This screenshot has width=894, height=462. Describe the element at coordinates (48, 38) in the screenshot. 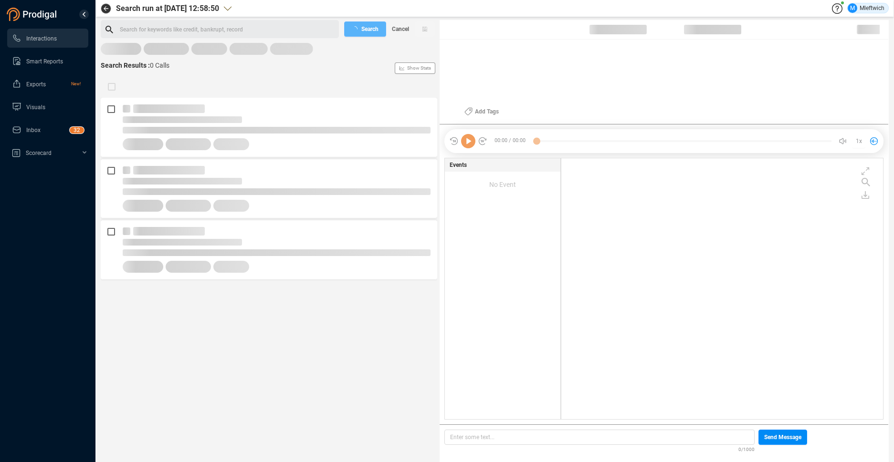

I see `li: Interactions` at that location.